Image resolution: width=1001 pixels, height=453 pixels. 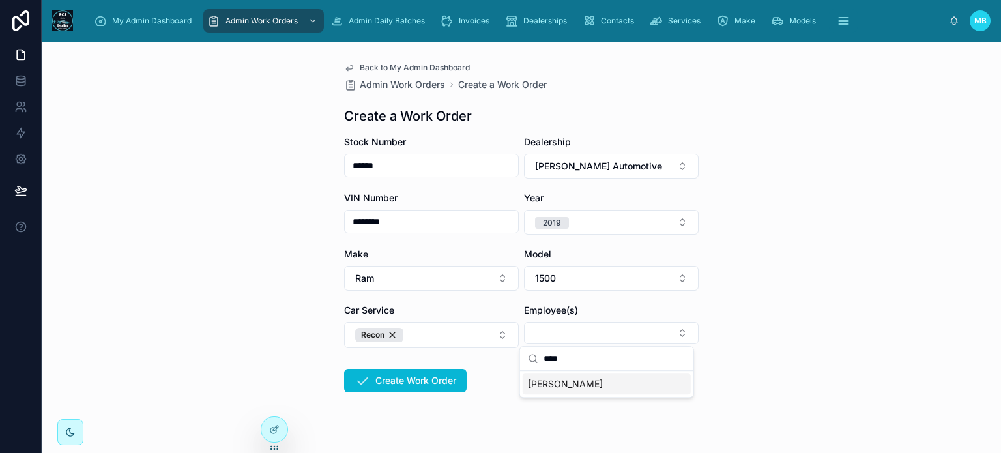 I want to click on span: MB, so click(x=980, y=21).